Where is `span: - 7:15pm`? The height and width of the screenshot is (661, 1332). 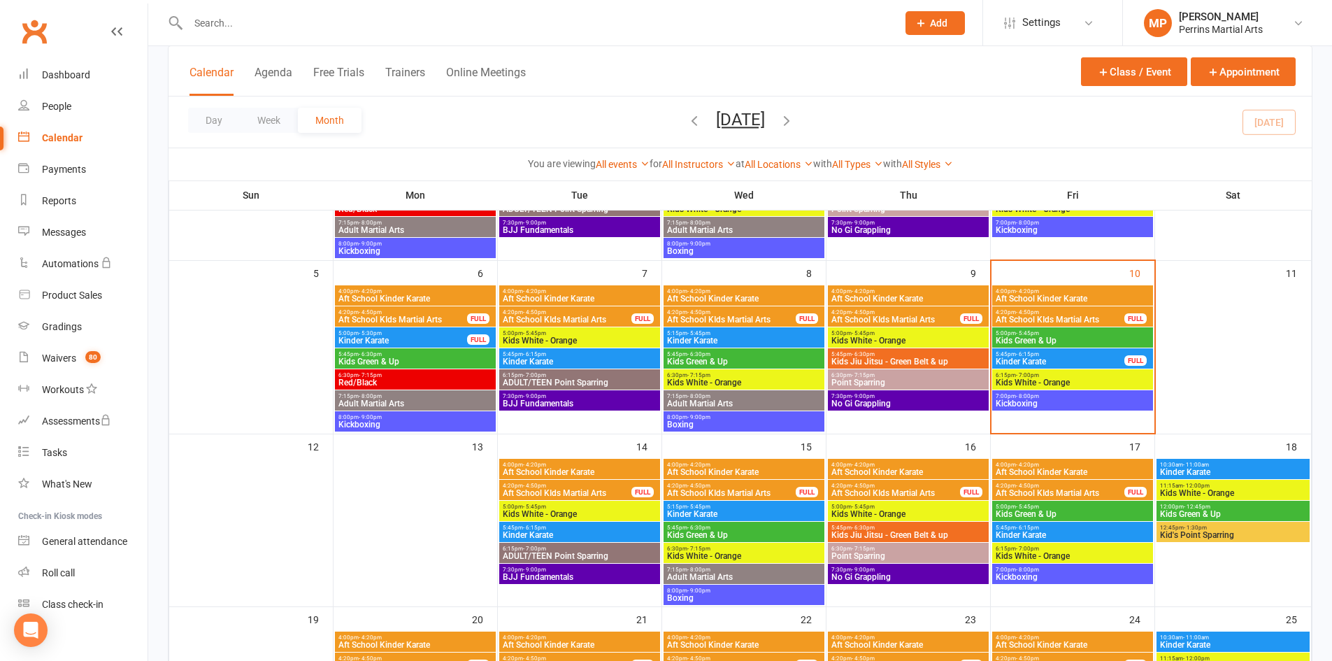 span: - 7:15pm is located at coordinates (370, 375).